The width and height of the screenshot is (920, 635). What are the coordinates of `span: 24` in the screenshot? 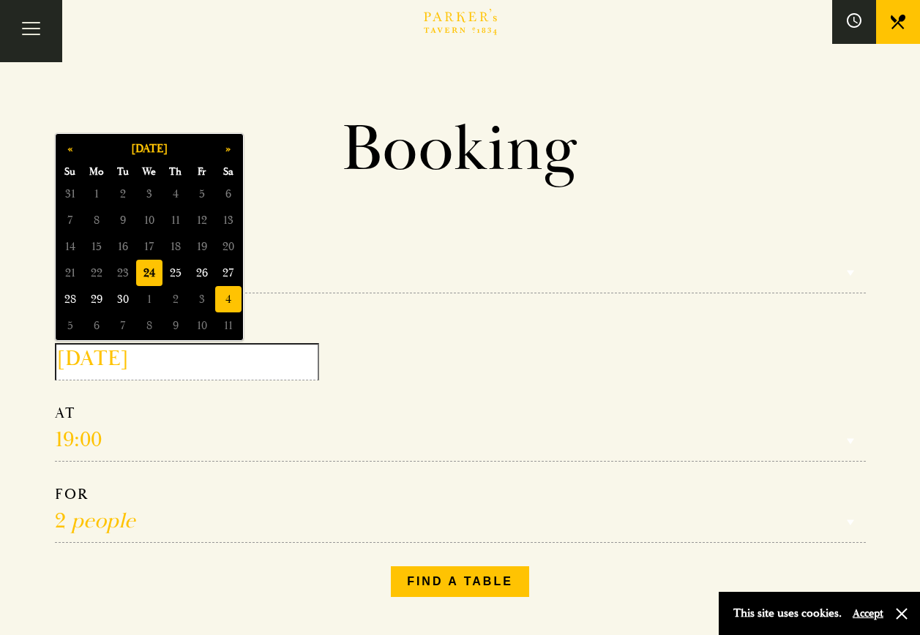 It's located at (149, 273).